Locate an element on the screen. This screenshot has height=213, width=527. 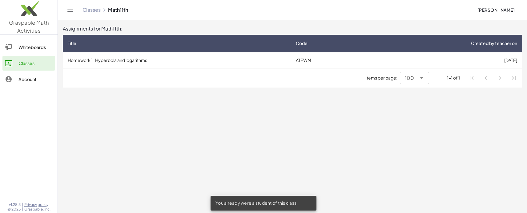
span: v1.28.5 is located at coordinates (15, 204).